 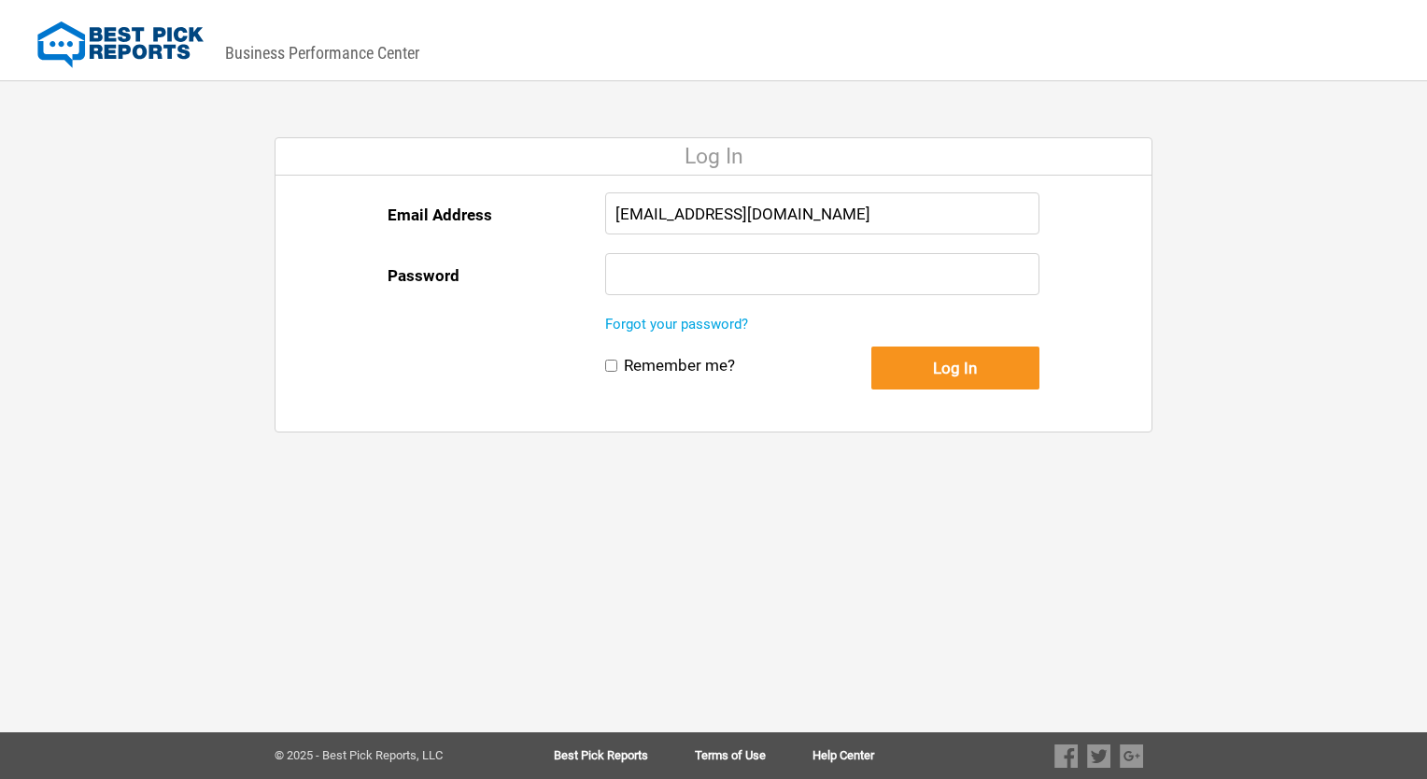 What do you see at coordinates (624, 756) in the screenshot?
I see `a: Best Pick Reports` at bounding box center [624, 756].